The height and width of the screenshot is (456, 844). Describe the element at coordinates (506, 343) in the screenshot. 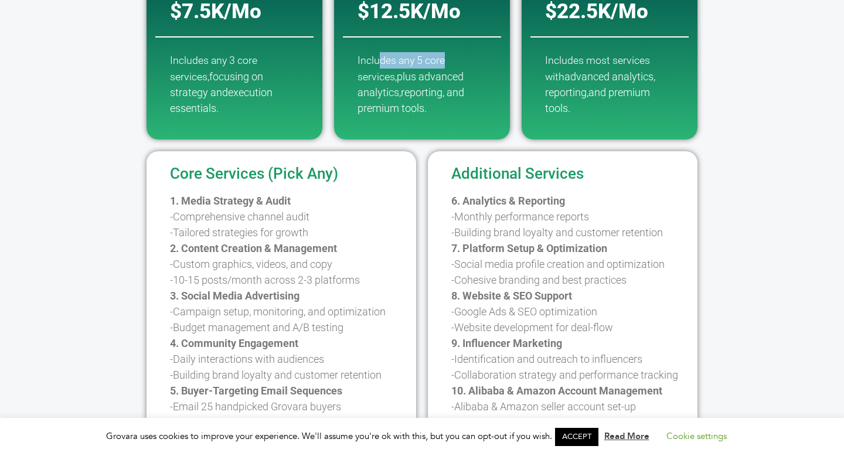

I see `strong: 9. Influencer Marketing` at that location.